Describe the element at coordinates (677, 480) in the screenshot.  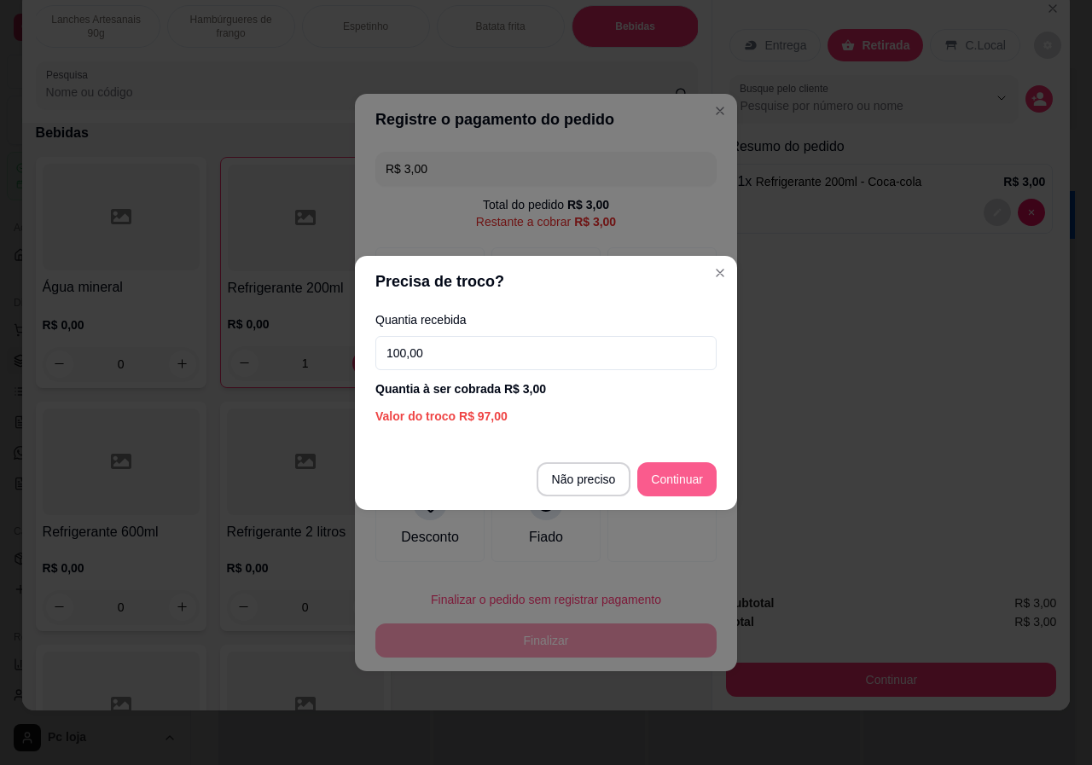
I see `button: Continuar` at that location.